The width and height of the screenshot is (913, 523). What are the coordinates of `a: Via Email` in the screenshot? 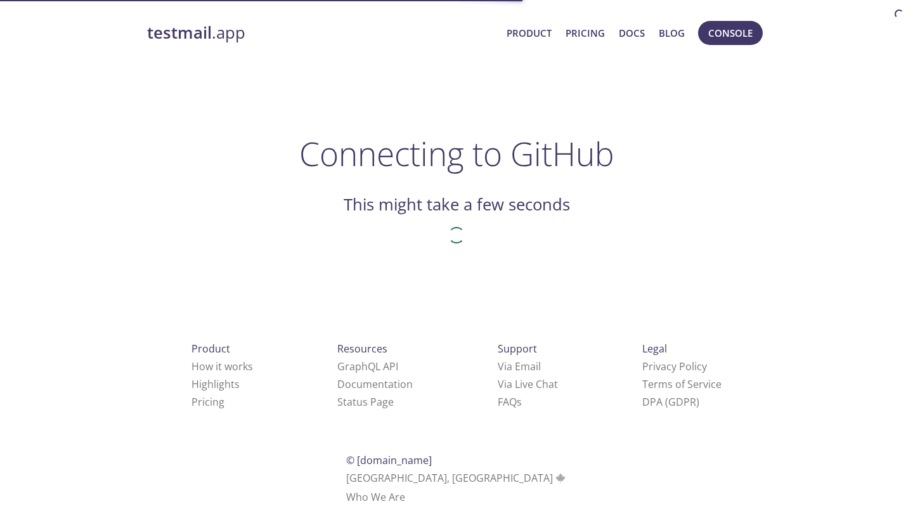 It's located at (519, 366).